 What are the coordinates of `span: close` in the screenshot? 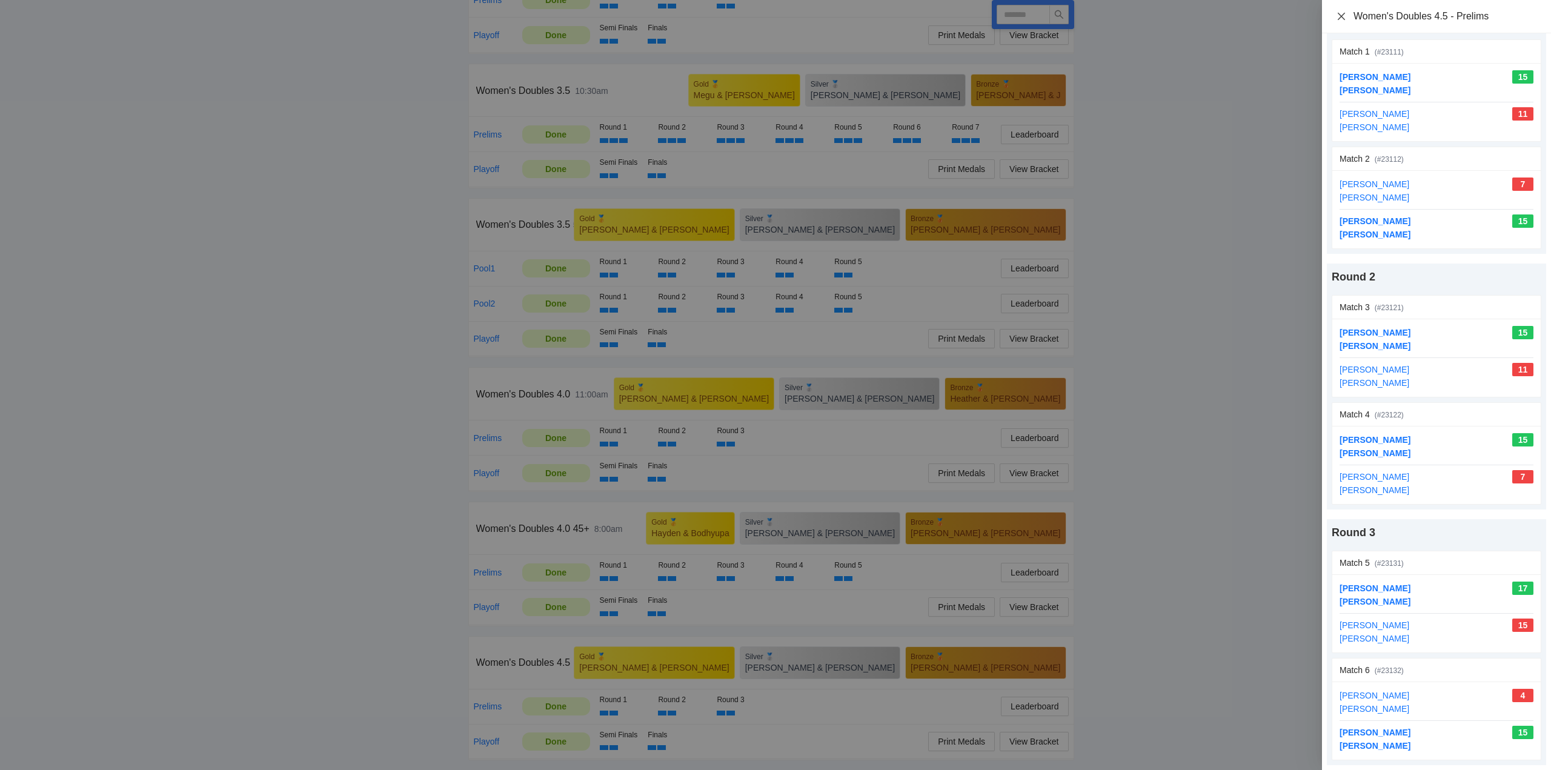 It's located at (1341, 16).